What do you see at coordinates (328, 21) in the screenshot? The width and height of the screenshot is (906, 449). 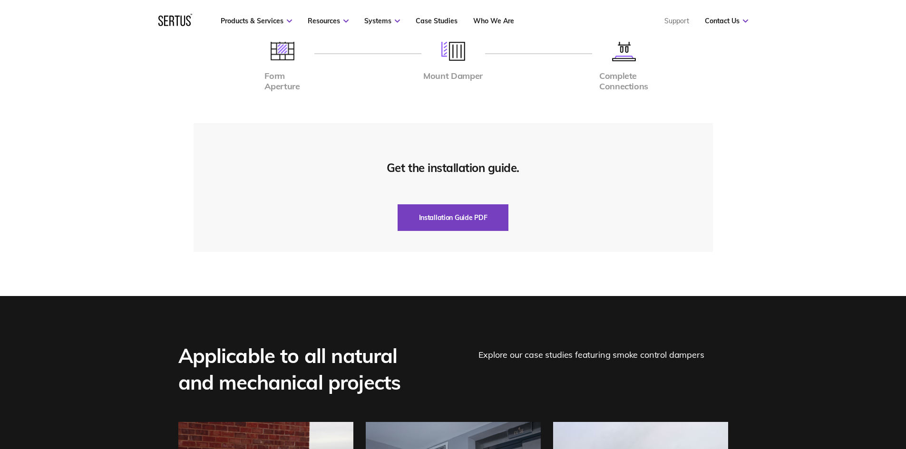 I see `a: Resources` at bounding box center [328, 21].